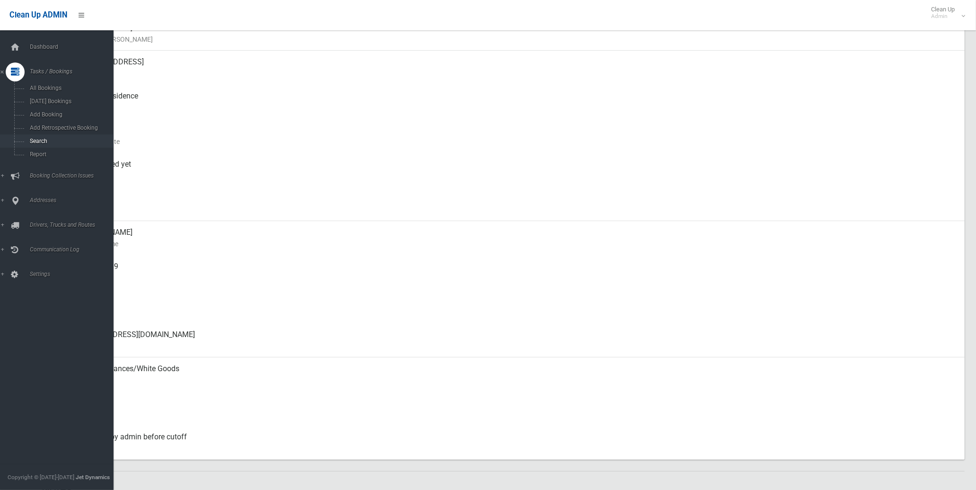  What do you see at coordinates (516, 278) in the screenshot?
I see `small: Mobile` at bounding box center [516, 278].